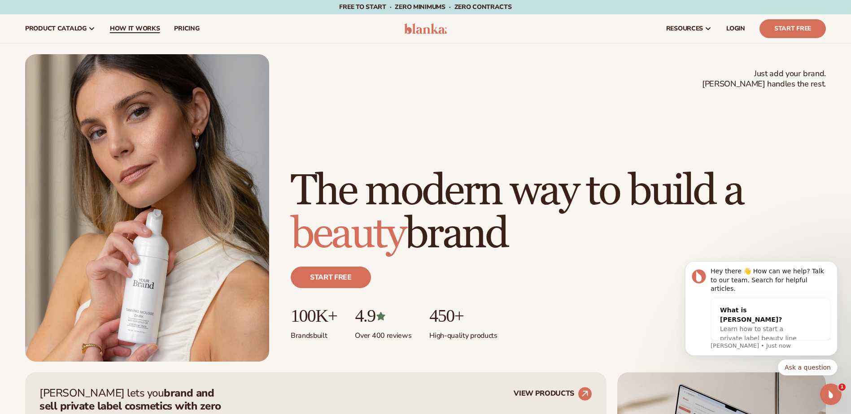  Describe the element at coordinates (330, 278) in the screenshot. I see `a: Start free` at that location.